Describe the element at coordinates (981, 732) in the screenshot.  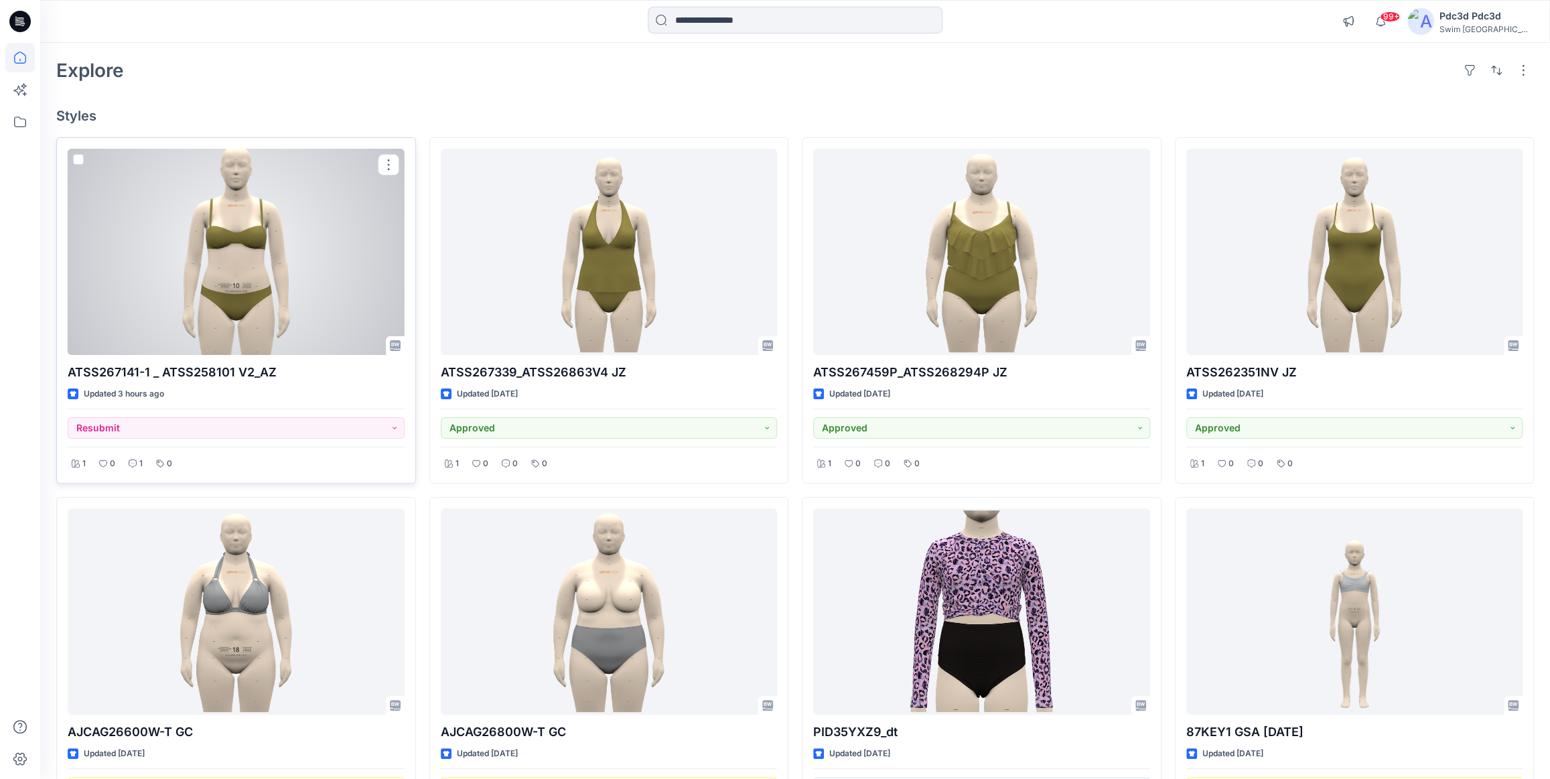
I see `p: PID35YXZ9_dt` at that location.